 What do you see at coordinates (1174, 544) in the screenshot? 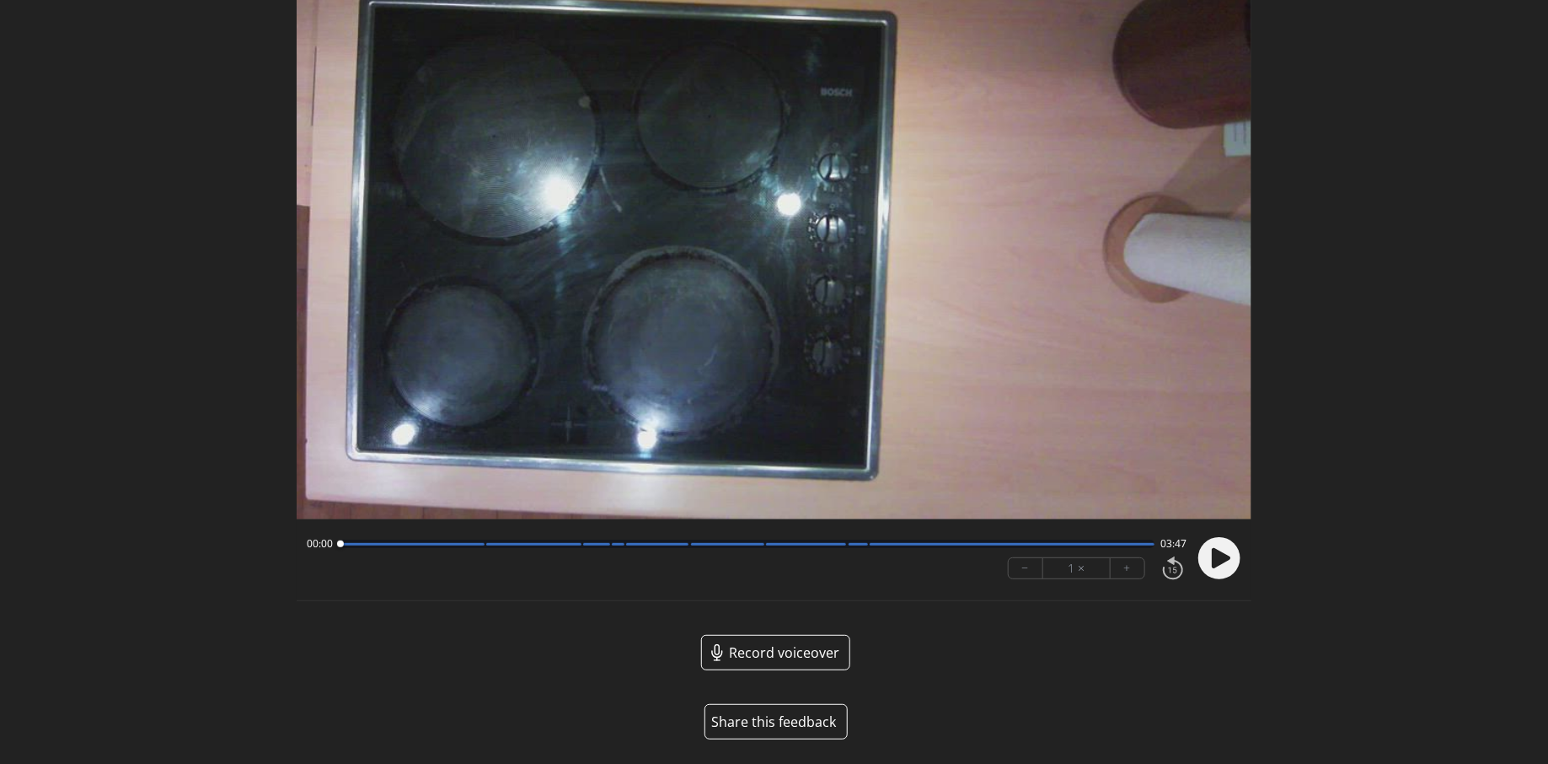
I see `span: 03:47` at bounding box center [1174, 544].